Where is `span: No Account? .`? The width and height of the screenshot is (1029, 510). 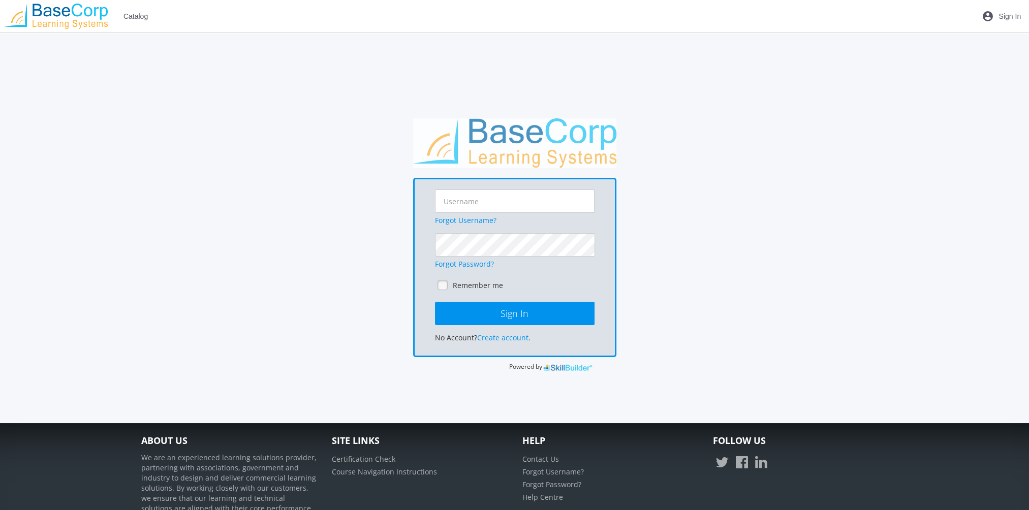 span: No Account? . is located at coordinates (483, 337).